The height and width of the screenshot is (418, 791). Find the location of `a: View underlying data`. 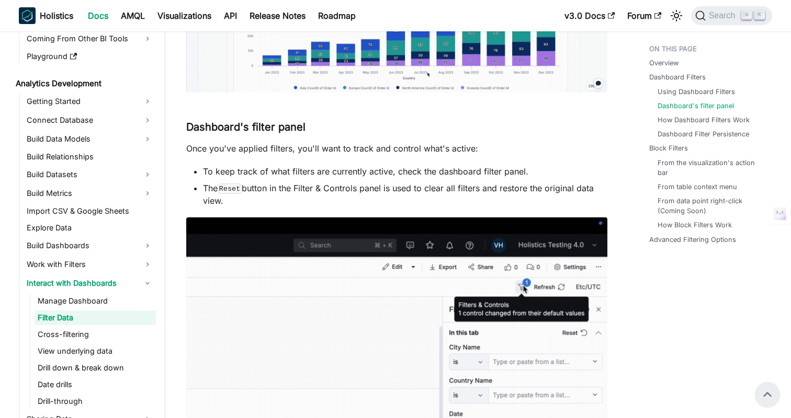

a: View underlying data is located at coordinates (95, 351).